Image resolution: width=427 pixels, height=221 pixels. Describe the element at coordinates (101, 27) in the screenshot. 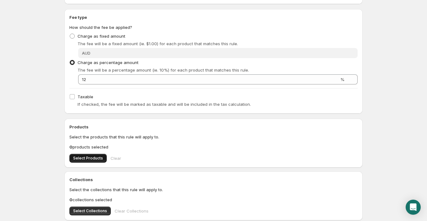

I see `span: How should the fee be applied?` at that location.